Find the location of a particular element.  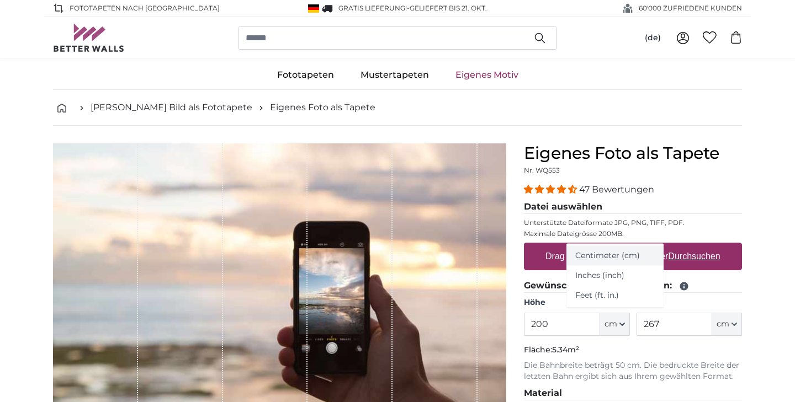

img: Betterwalls is located at coordinates (89, 38).